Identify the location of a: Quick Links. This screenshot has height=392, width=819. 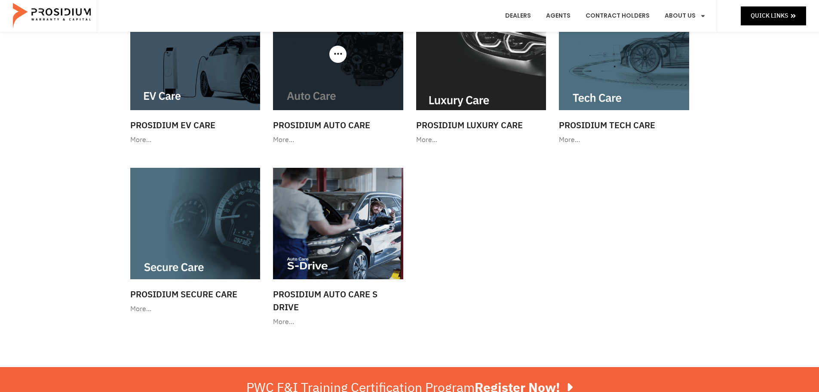
(773, 15).